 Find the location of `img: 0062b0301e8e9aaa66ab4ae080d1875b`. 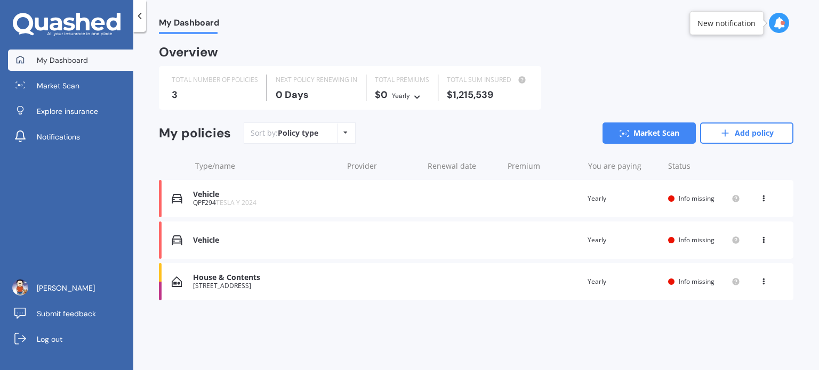

img: 0062b0301e8e9aaa66ab4ae080d1875b is located at coordinates (20, 288).